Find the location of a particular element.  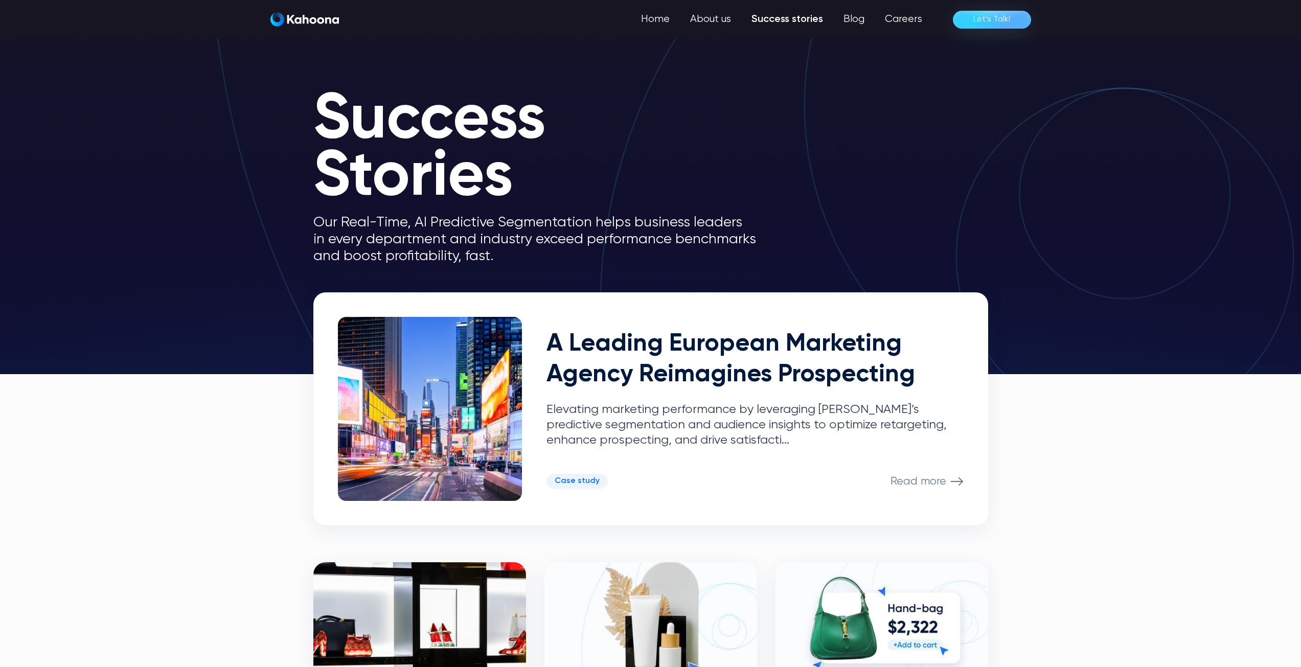

a: home is located at coordinates (305, 19).